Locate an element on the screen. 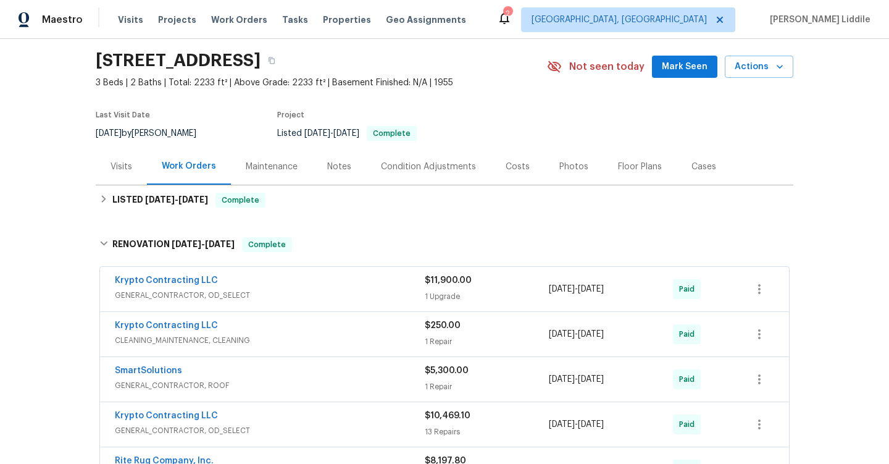  span: GENERAL_CONTRACTOR, ROOF is located at coordinates (270, 385).